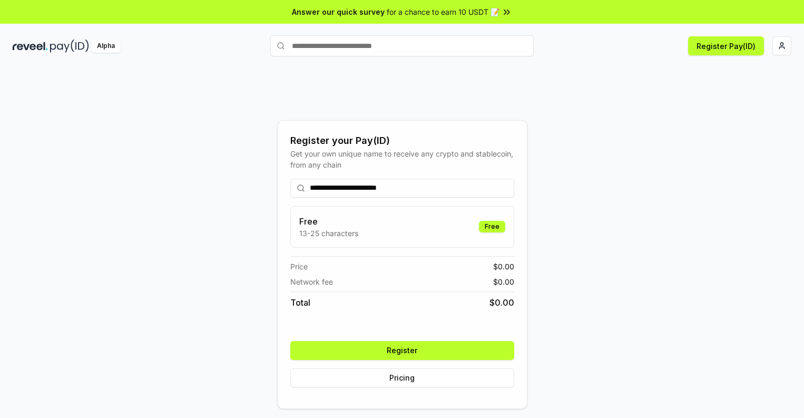  I want to click on button: Register Pay(ID), so click(726, 46).